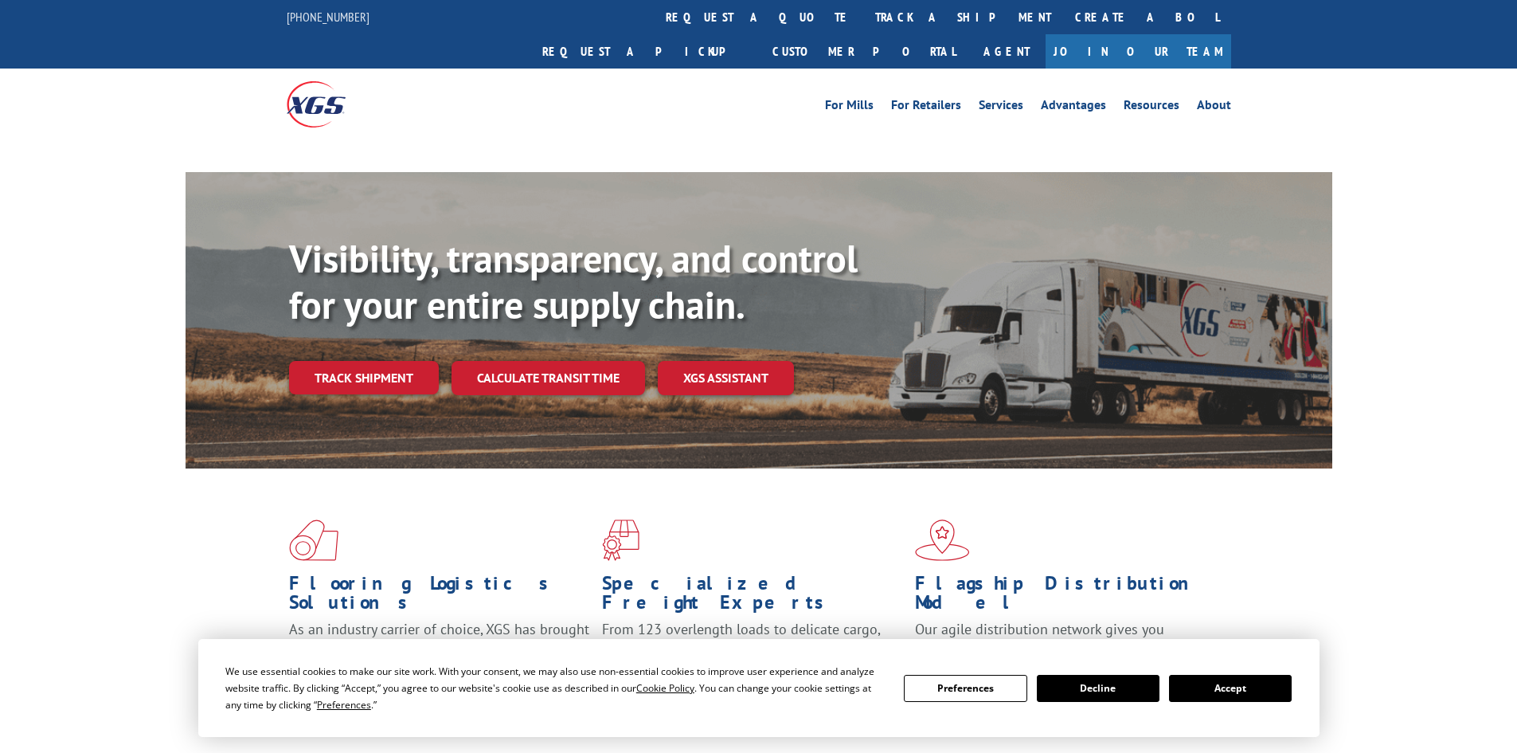 Image resolution: width=1517 pixels, height=753 pixels. Describe the element at coordinates (314, 540) in the screenshot. I see `img: xgs-icon-total-supply-chain-intelligence-red` at that location.